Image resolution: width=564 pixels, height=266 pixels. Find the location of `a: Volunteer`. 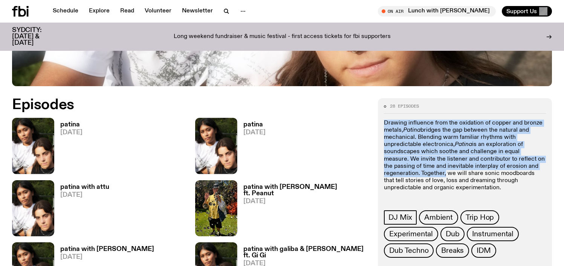

a: Volunteer is located at coordinates (158, 11).